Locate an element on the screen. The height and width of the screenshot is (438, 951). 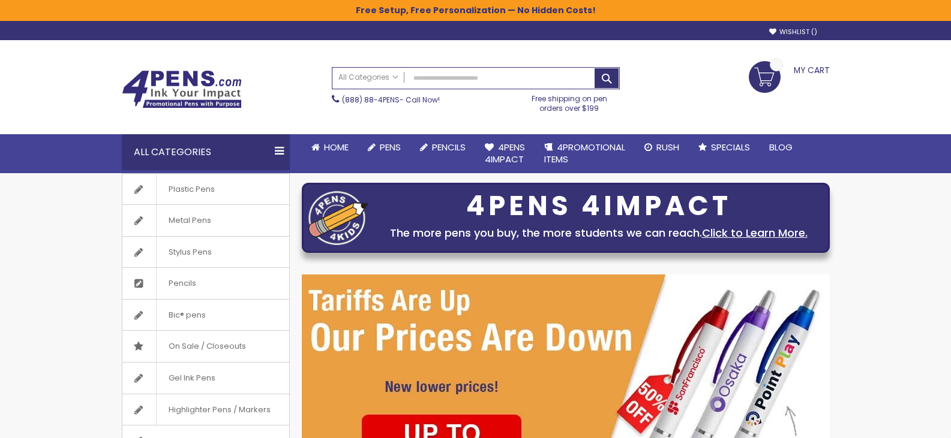
a: 4PROMOTIONALITEMS is located at coordinates (584, 154).